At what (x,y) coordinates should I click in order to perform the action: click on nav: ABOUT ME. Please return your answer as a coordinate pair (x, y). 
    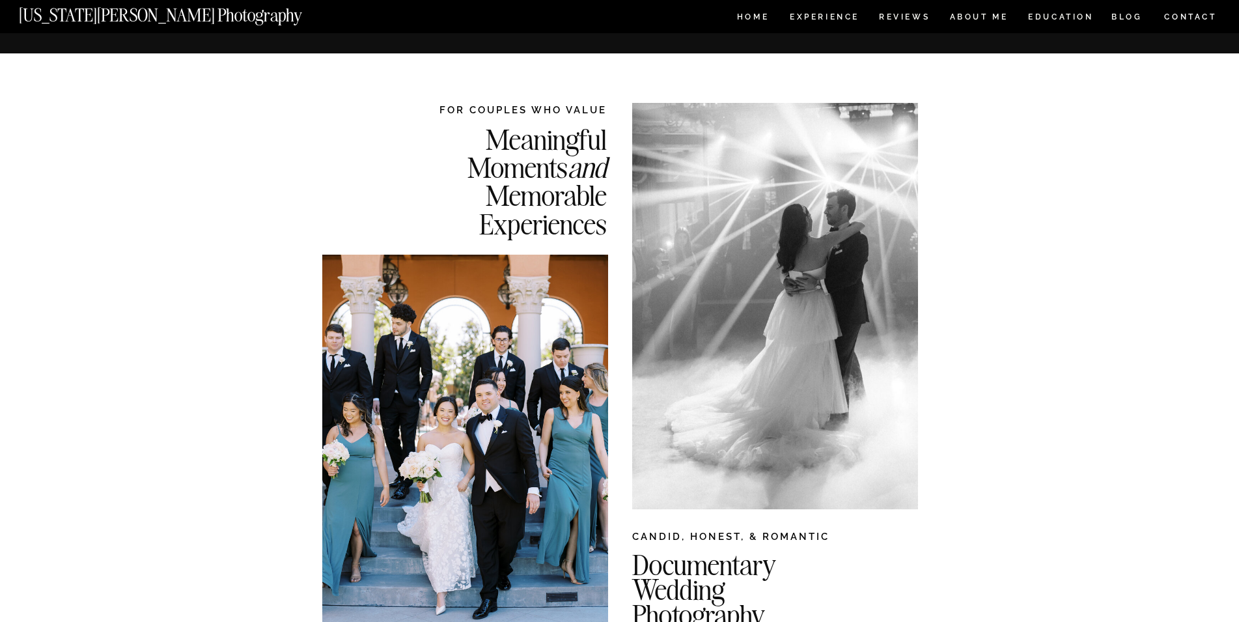
    Looking at the image, I should click on (979, 18).